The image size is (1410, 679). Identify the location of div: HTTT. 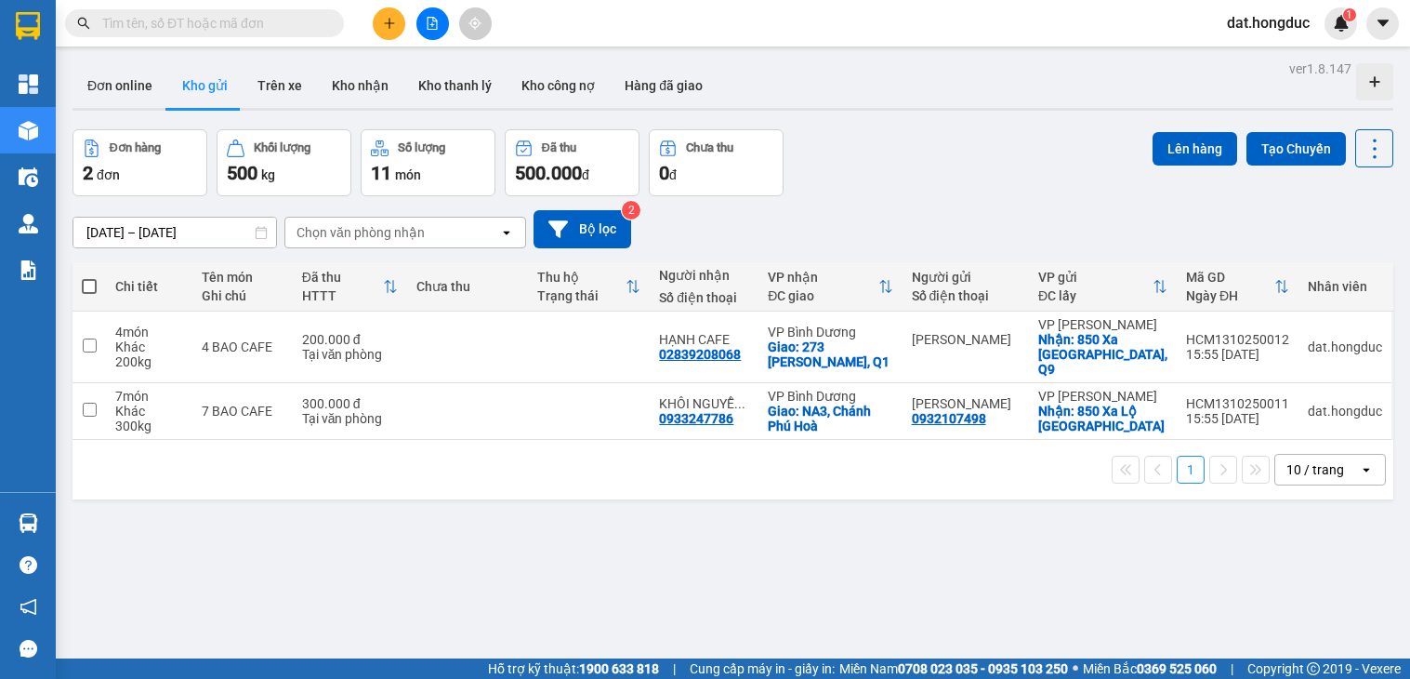
(342, 296).